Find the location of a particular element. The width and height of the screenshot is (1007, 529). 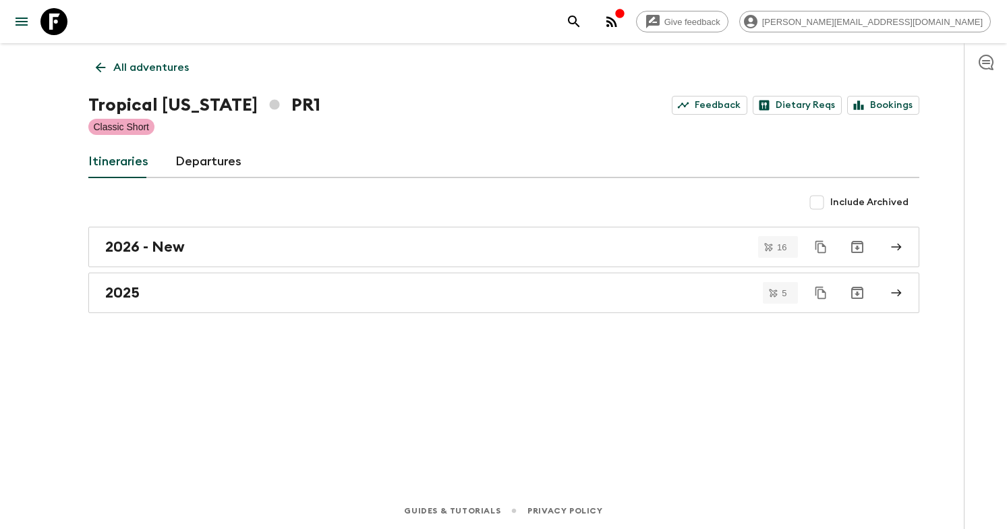

a: All adventures is located at coordinates (142, 67).